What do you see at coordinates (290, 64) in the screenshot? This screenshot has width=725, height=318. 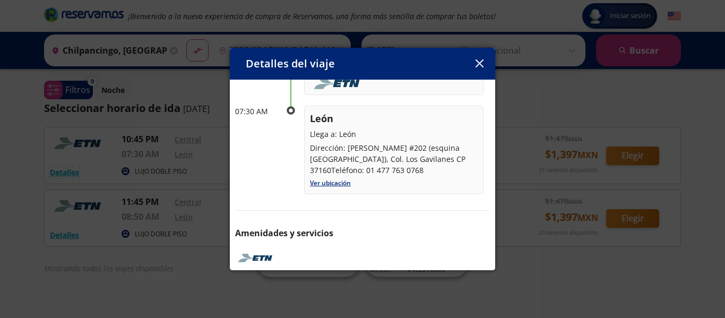 I see `p: Detalles del viaje` at bounding box center [290, 64].